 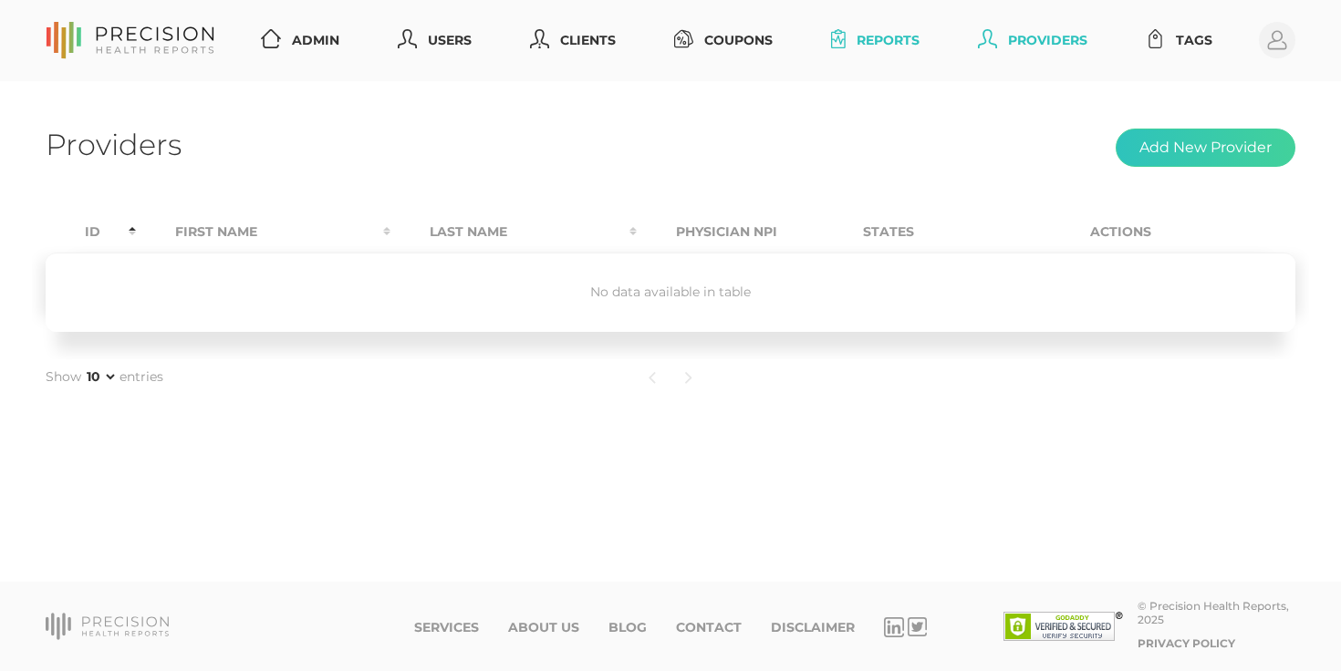 What do you see at coordinates (434, 40) in the screenshot?
I see `a: Users` at bounding box center [434, 40].